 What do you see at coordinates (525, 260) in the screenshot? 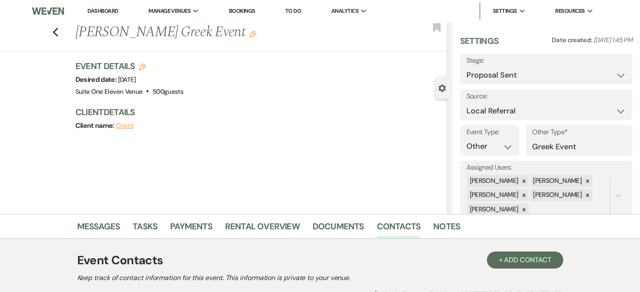
I see `button: + Add Contact` at bounding box center [525, 260].